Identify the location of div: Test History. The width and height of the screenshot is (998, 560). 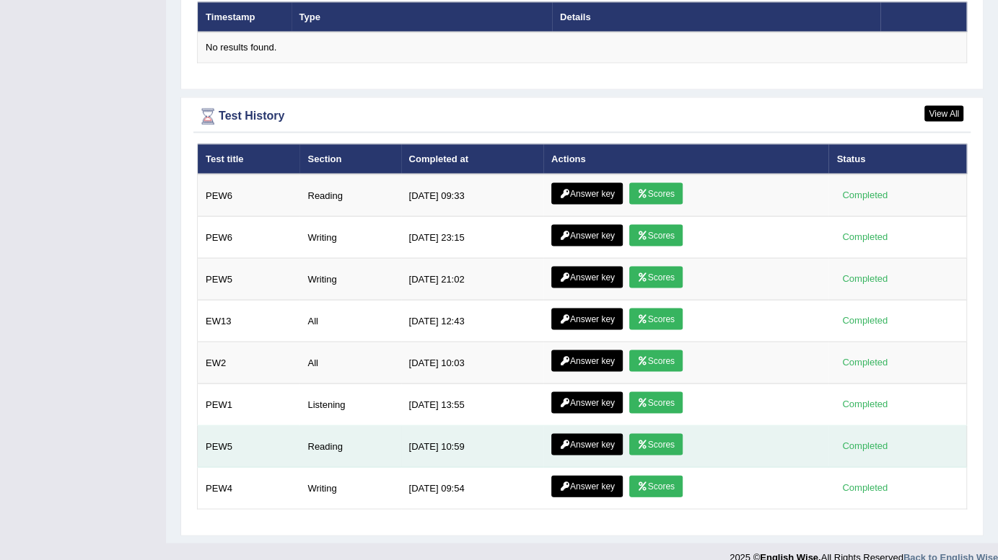
(581, 116).